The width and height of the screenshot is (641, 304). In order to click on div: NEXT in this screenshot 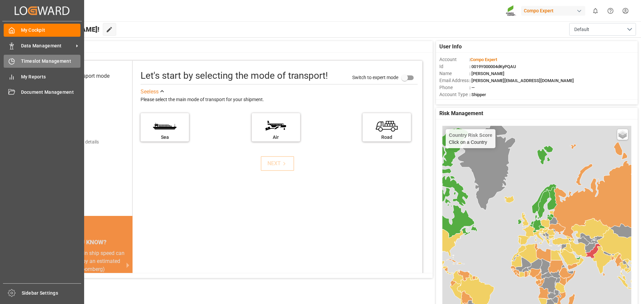, I will do `click(277, 164)`.